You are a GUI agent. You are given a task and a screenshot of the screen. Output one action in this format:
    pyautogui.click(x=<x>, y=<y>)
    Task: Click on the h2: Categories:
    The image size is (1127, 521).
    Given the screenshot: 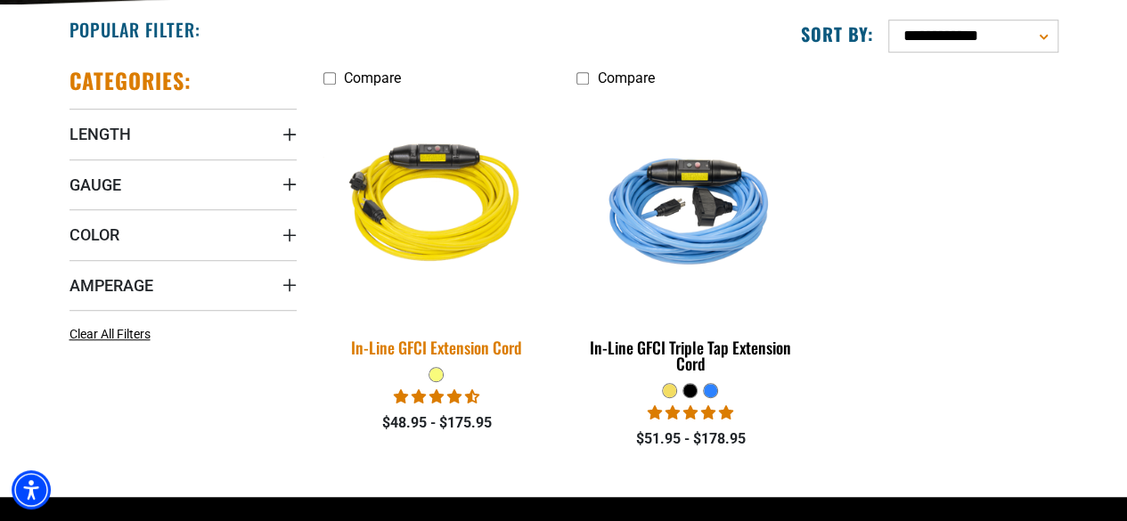 What is the action you would take?
    pyautogui.click(x=131, y=80)
    